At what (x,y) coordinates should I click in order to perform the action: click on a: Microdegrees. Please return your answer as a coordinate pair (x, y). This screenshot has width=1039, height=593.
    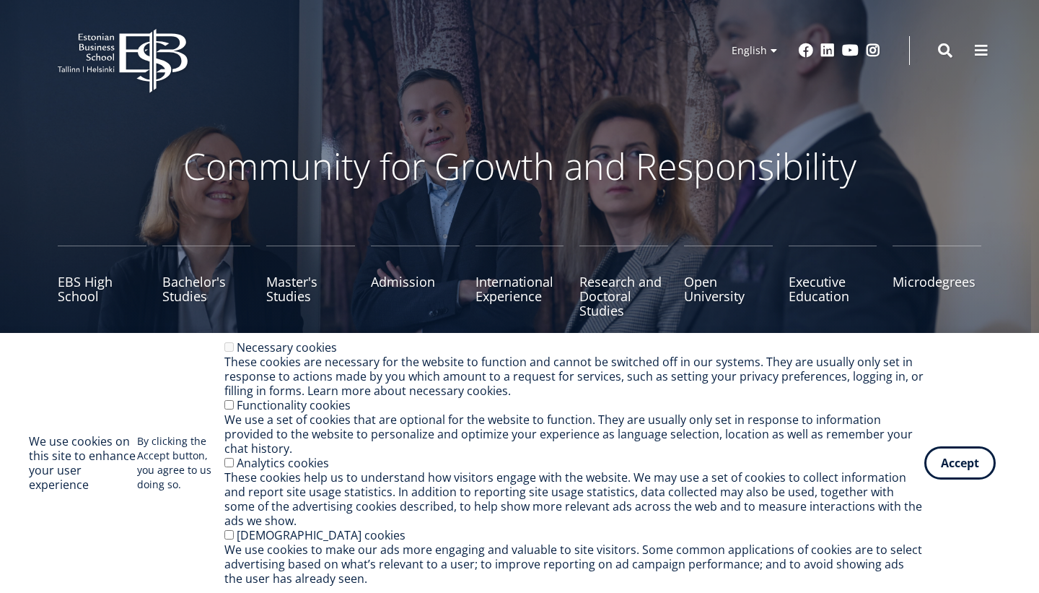
    Looking at the image, I should click on (937, 281).